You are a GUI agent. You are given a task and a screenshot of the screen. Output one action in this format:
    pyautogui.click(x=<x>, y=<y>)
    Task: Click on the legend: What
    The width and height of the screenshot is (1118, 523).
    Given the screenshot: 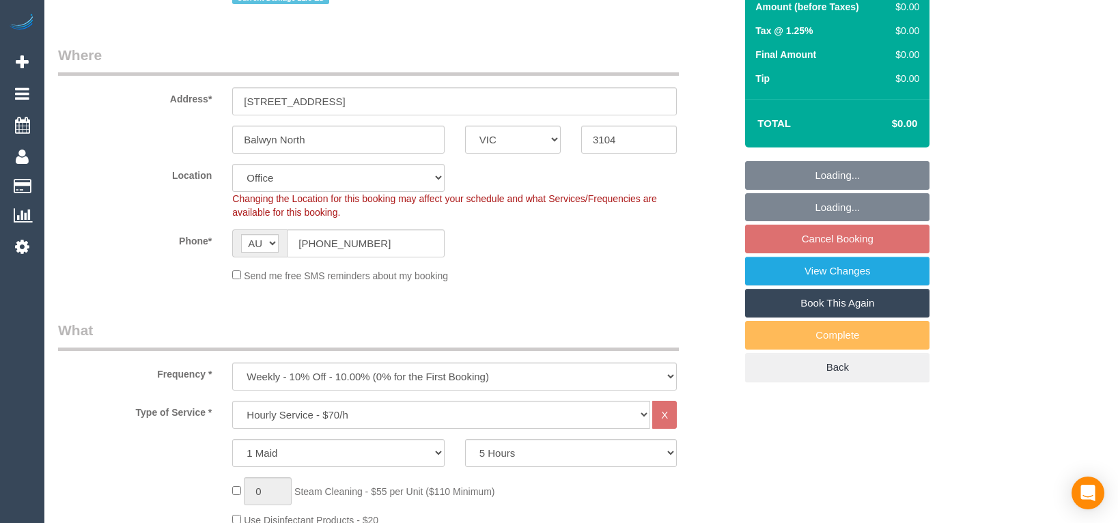 What is the action you would take?
    pyautogui.click(x=368, y=335)
    